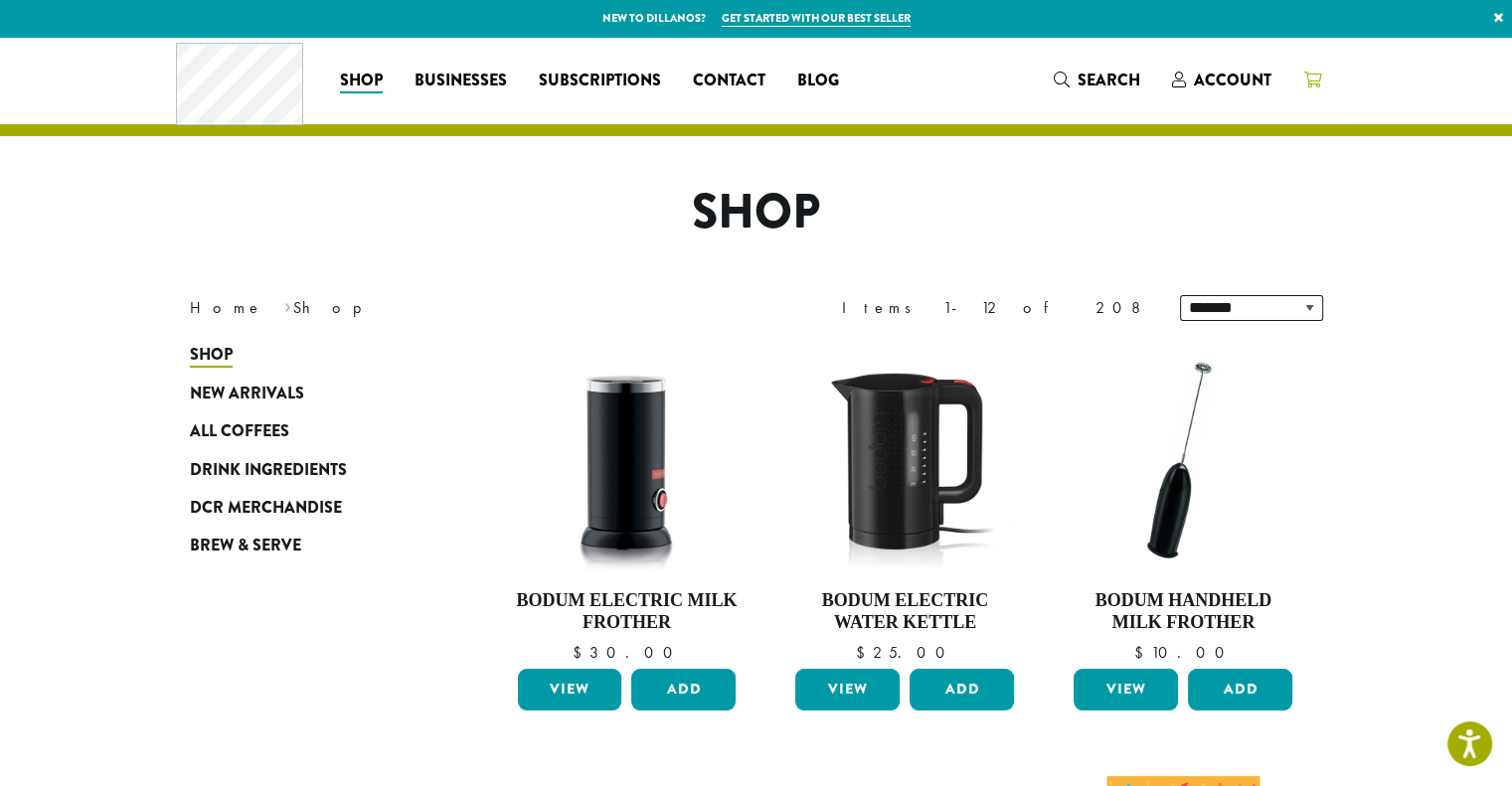 This screenshot has height=786, width=1512. Describe the element at coordinates (309, 431) in the screenshot. I see `a: All Coffees` at that location.